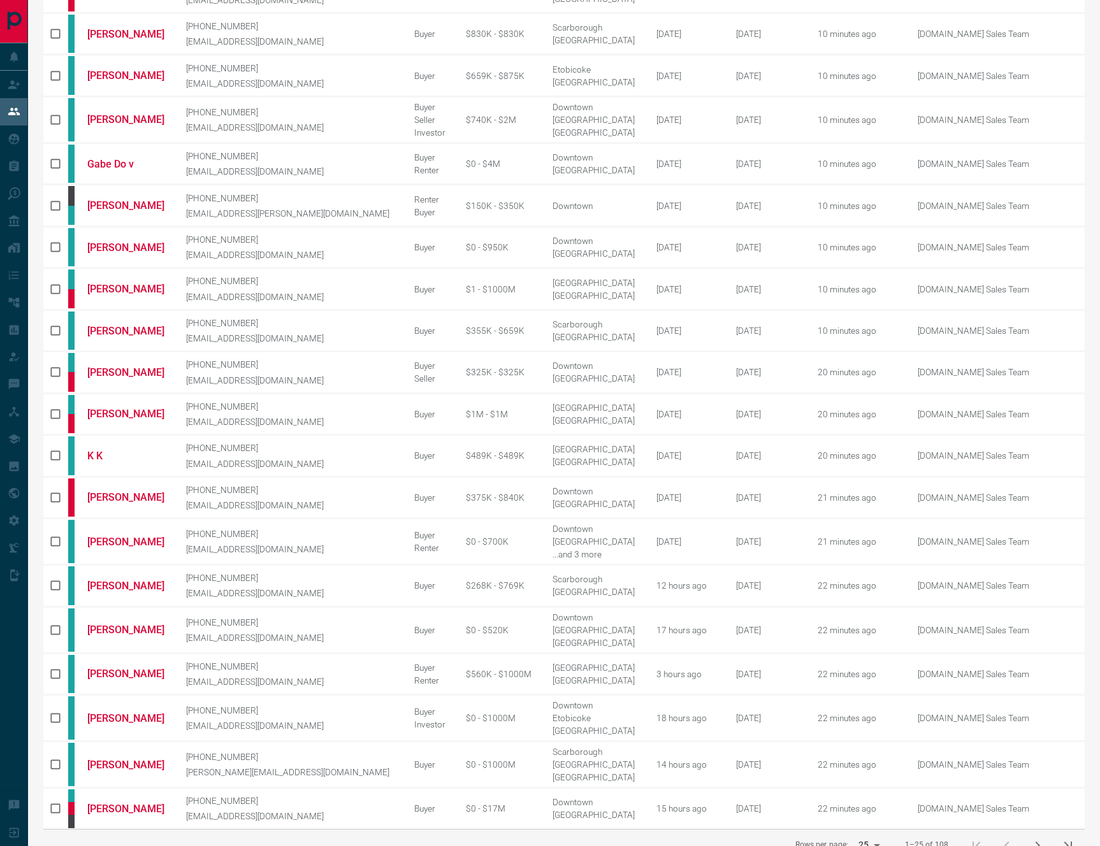  What do you see at coordinates (767, 765) in the screenshot?
I see `div: June 4th 2019, 2:22:56 AM` at bounding box center [767, 765].